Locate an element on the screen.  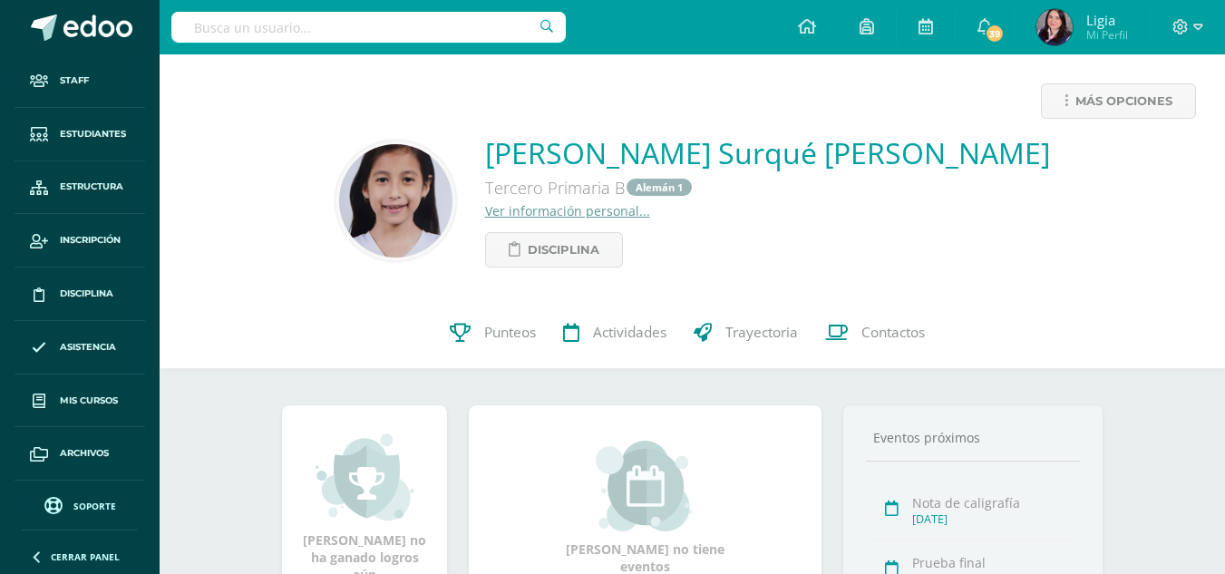
img: event_small.png is located at coordinates (645, 486).